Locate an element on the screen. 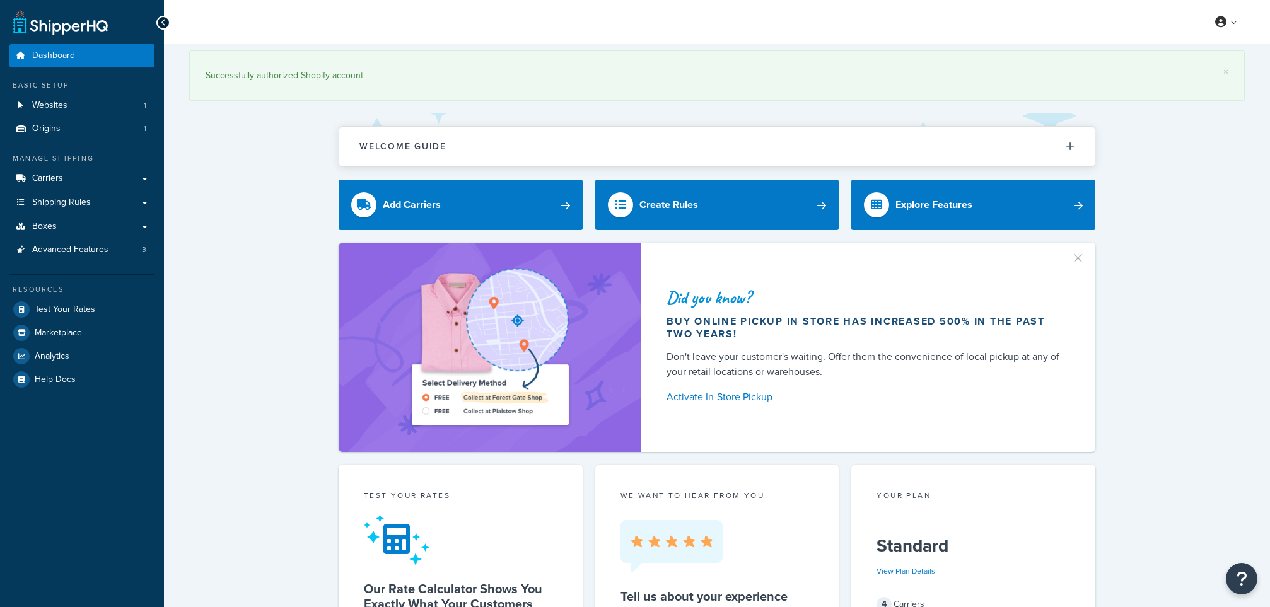 The width and height of the screenshot is (1270, 607). a: Origins1 is located at coordinates (82, 129).